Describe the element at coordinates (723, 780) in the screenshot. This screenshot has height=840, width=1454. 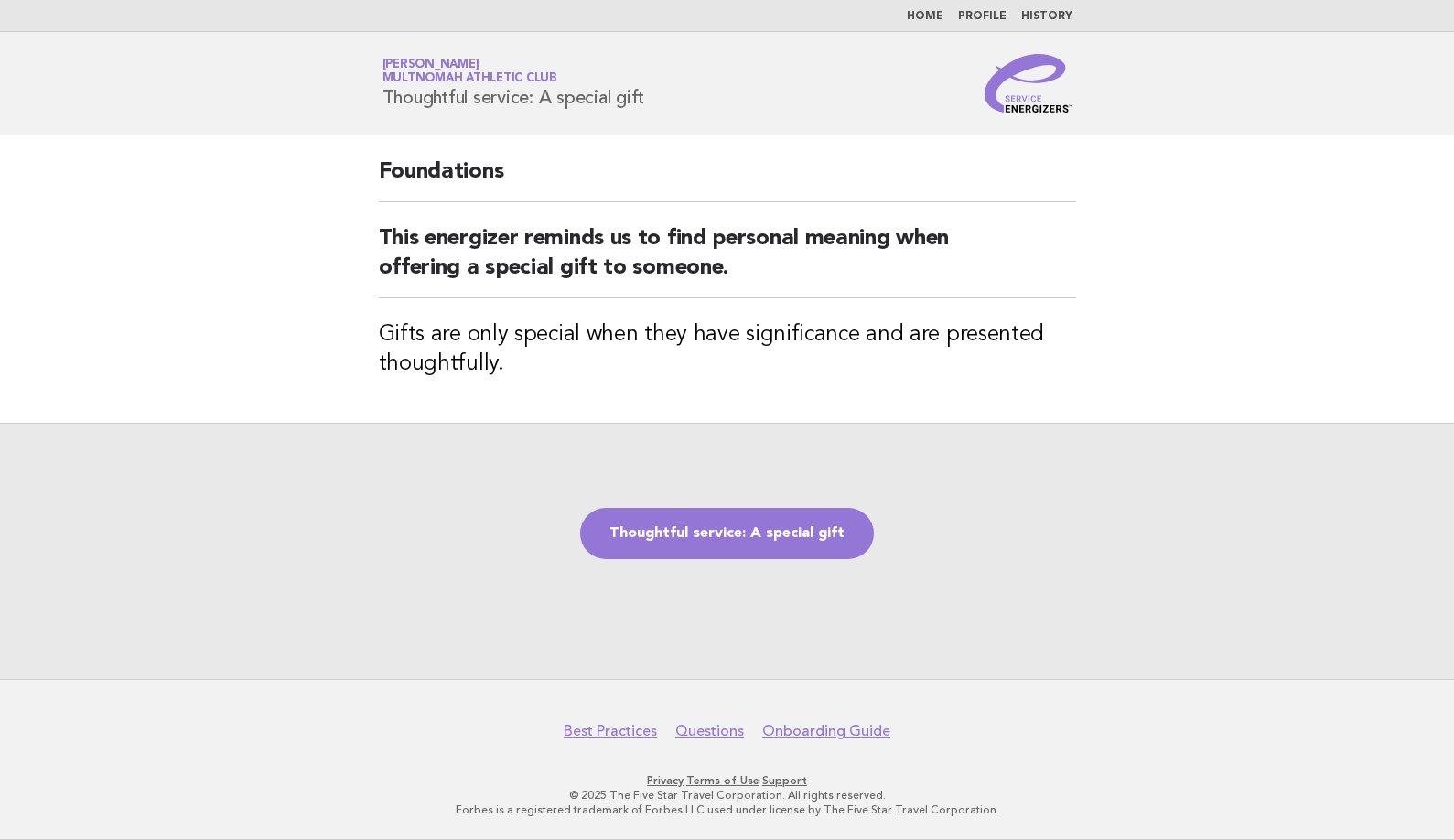
I see `a: Terms of Use` at that location.